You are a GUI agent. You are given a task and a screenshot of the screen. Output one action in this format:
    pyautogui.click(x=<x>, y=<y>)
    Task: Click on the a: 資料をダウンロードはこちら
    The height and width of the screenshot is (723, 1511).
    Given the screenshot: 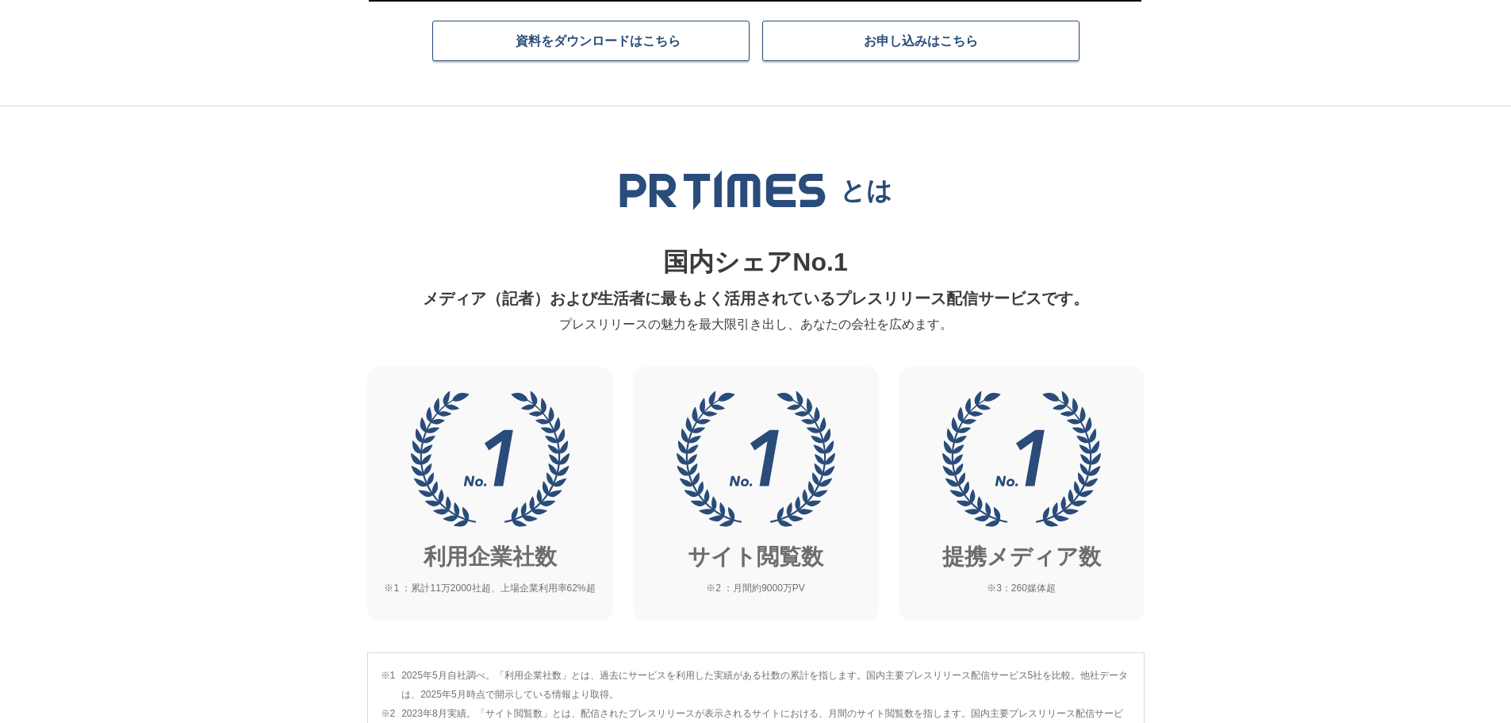 What is the action you would take?
    pyautogui.click(x=591, y=40)
    